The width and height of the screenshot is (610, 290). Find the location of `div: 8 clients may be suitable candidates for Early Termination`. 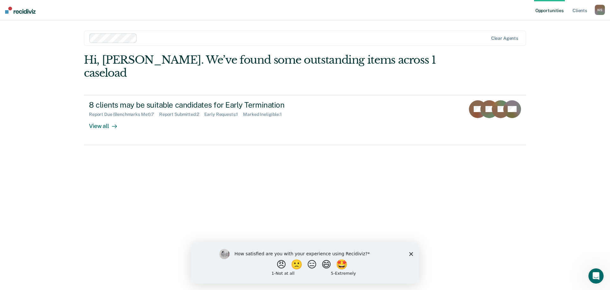

div: 8 clients may be suitable candidates for Early Termination is located at coordinates (201, 105).